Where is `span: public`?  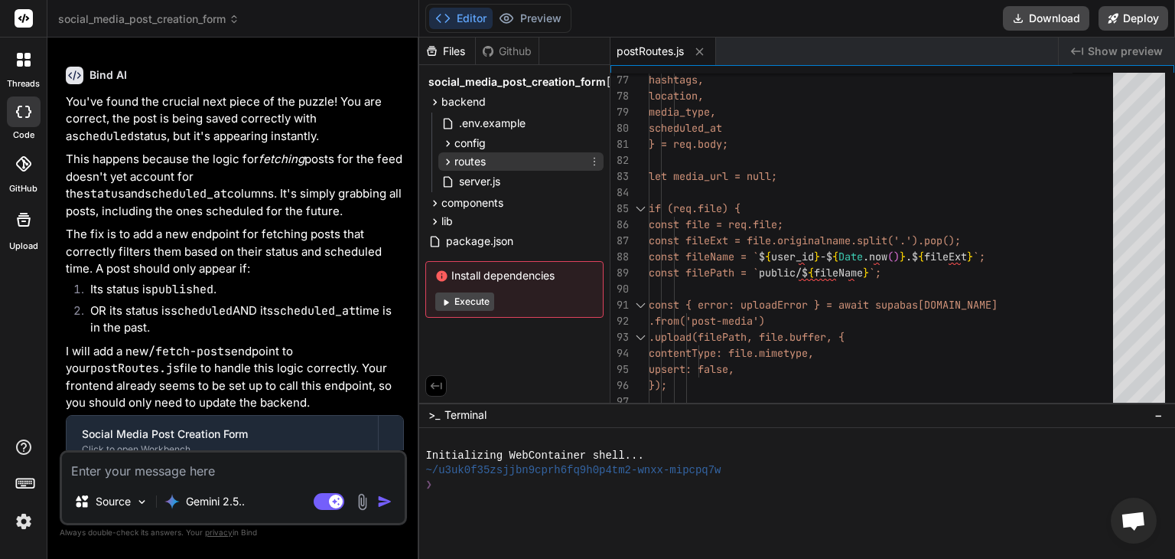 span: public is located at coordinates (777, 272).